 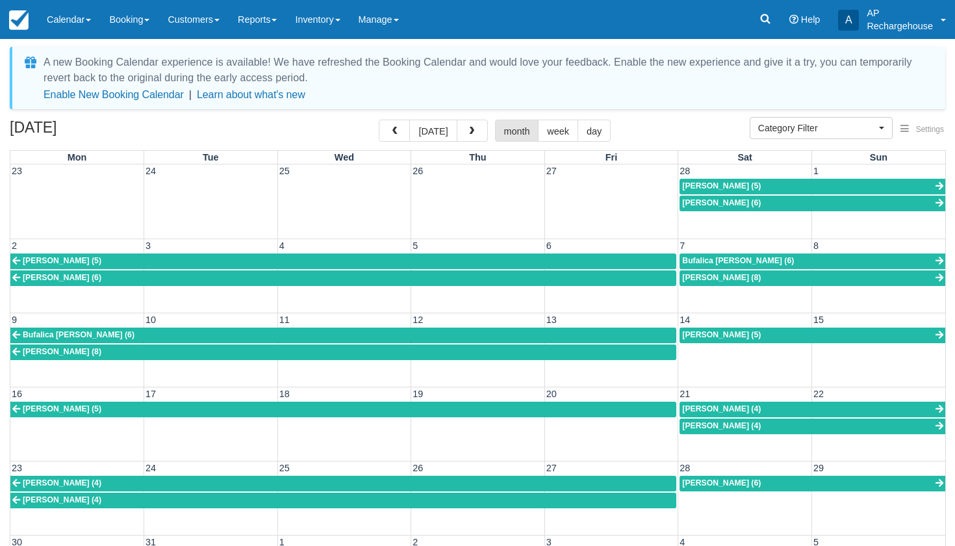 What do you see at coordinates (14, 320) in the screenshot?
I see `span: 9` at bounding box center [14, 320].